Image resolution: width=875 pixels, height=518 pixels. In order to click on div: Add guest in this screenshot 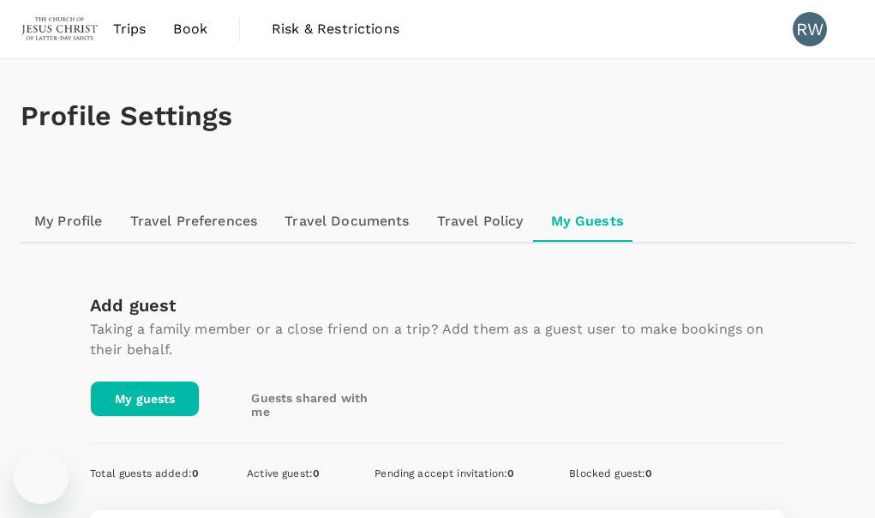, I will do `click(437, 305)`.